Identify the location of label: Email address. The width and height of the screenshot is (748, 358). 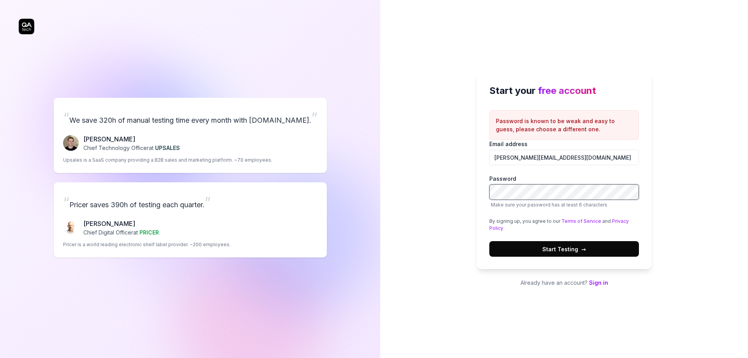
(564, 152).